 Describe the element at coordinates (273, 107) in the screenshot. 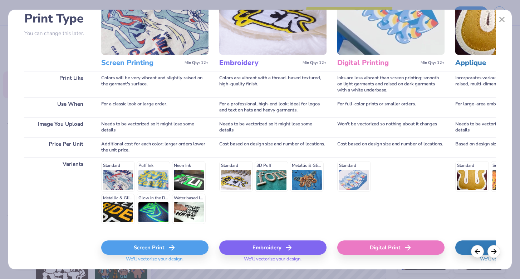

I see `div: For a professional, high-end look; ideal for logos and text on hats and heavy garments.` at that location.